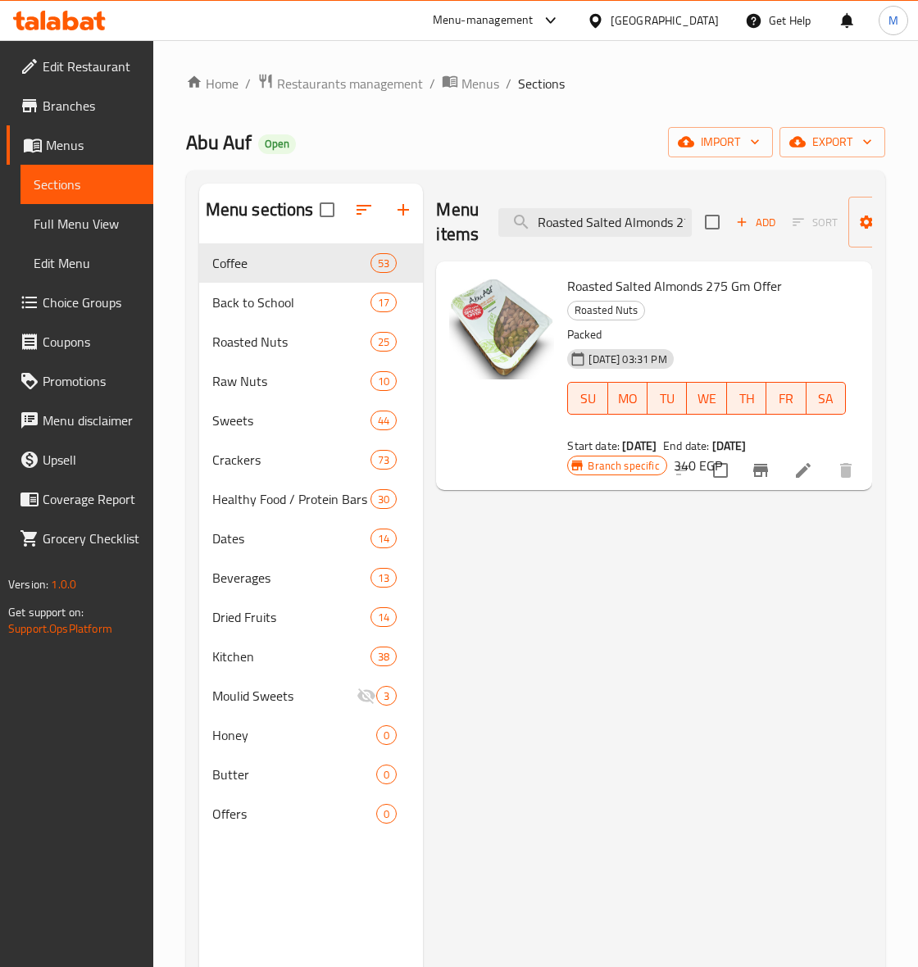 The width and height of the screenshot is (918, 967). I want to click on span: 30, so click(383, 499).